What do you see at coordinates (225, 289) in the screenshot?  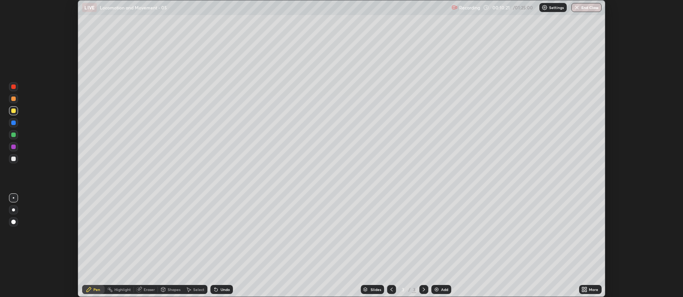 I see `div: Undo` at bounding box center [225, 289].